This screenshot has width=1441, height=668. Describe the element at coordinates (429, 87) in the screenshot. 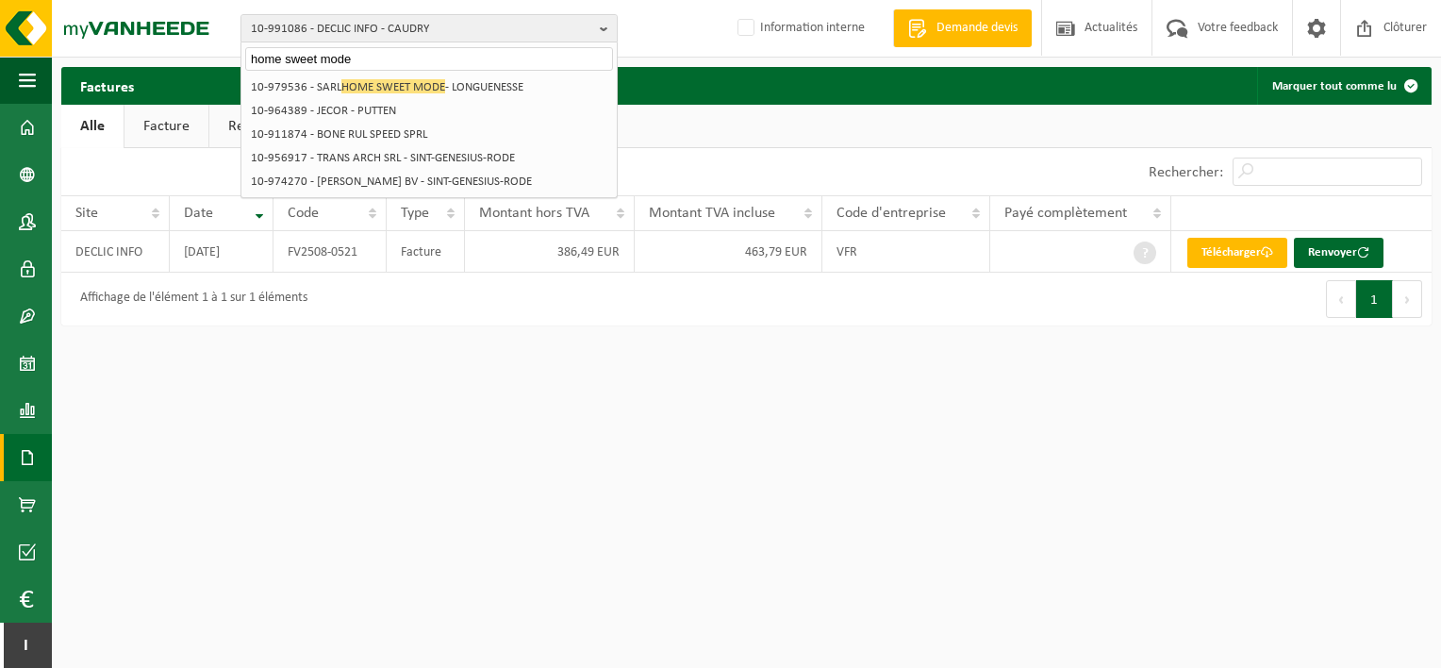

I see `li: 10-979536 - SARL - LONGUENESSE` at that location.